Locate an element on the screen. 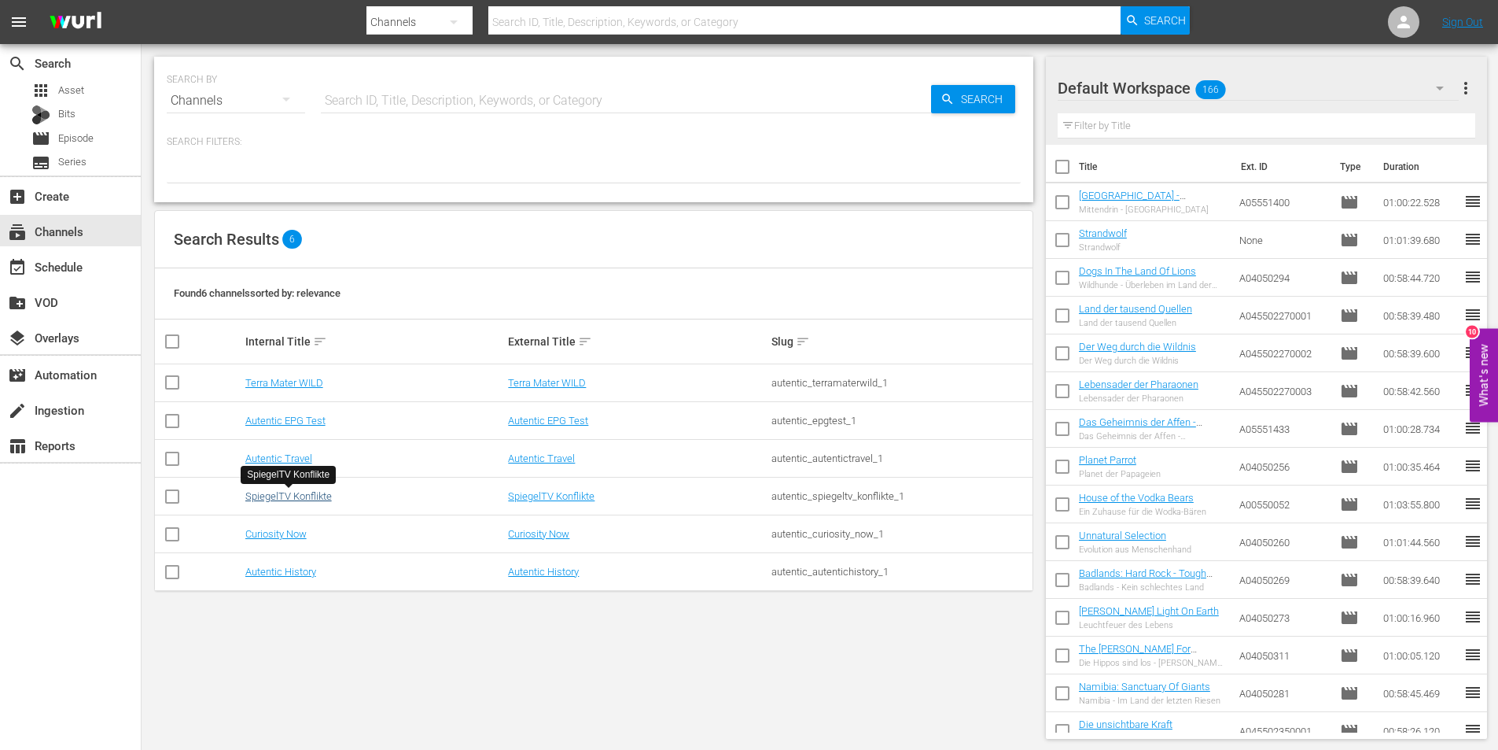 This screenshot has height=750, width=1498. span: Reports is located at coordinates (17, 446).